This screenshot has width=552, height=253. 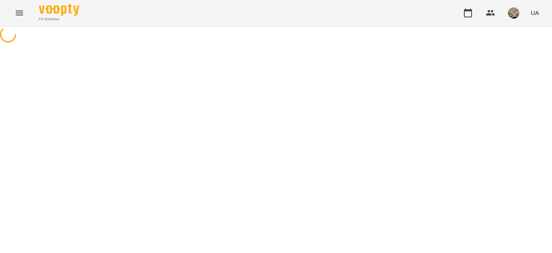 What do you see at coordinates (59, 10) in the screenshot?
I see `img: Voopty Logo` at bounding box center [59, 10].